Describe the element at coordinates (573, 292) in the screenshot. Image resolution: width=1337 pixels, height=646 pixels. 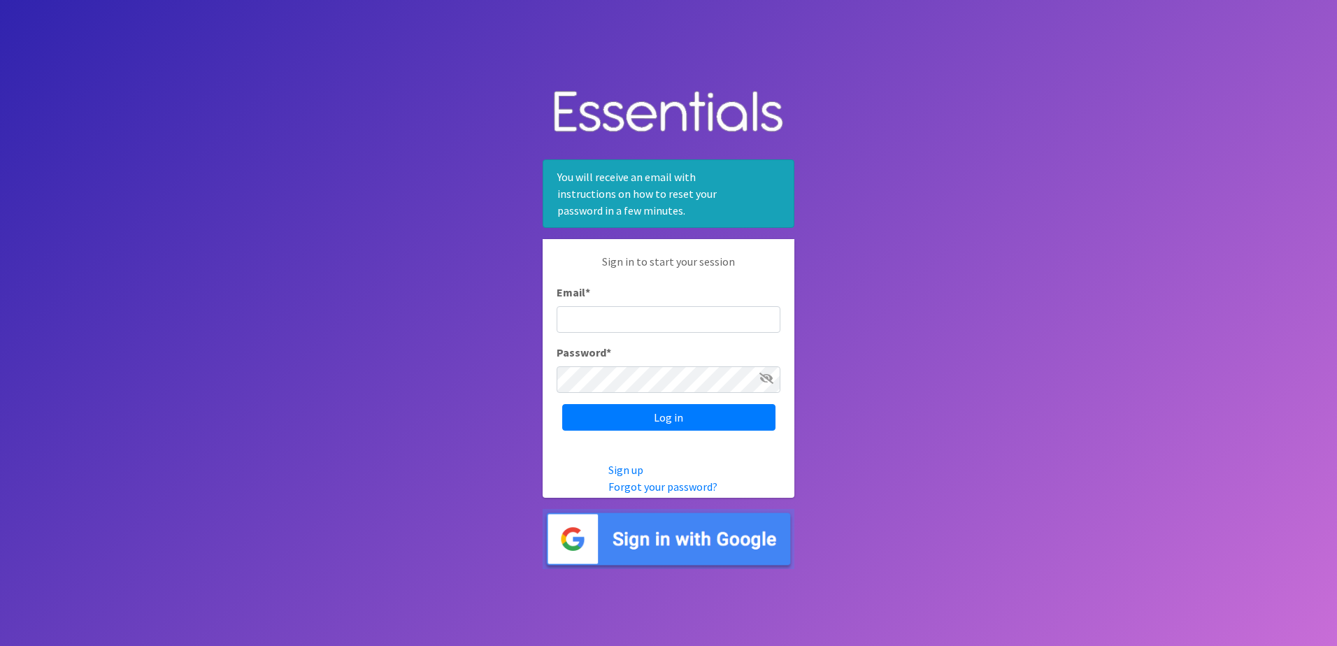
I see `label: Email` at that location.